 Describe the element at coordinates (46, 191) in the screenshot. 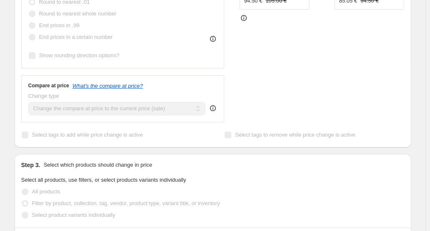

I see `span: All products` at that location.